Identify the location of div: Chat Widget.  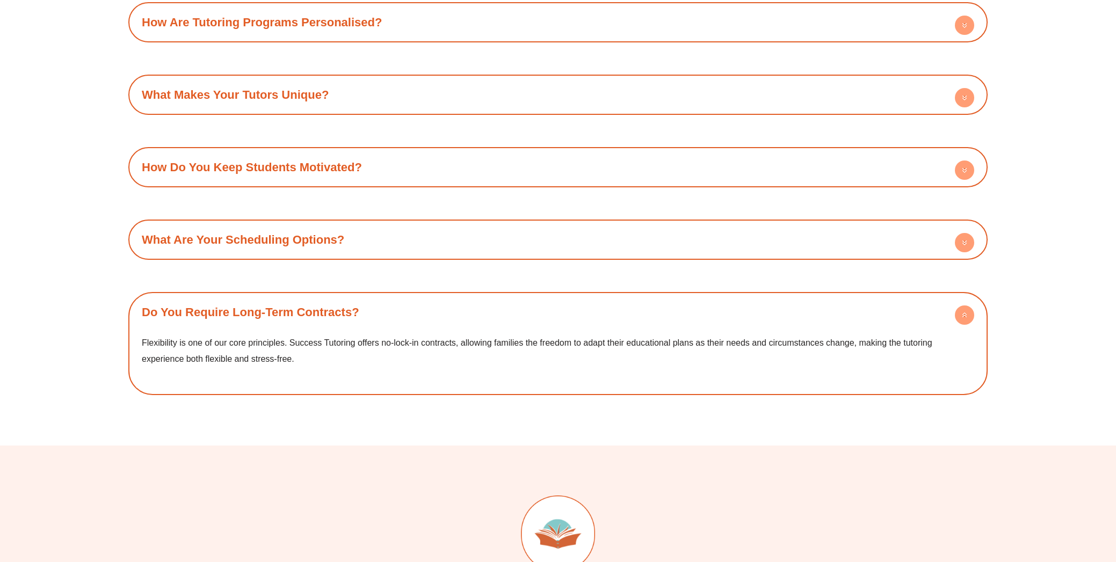
(1024, 502).